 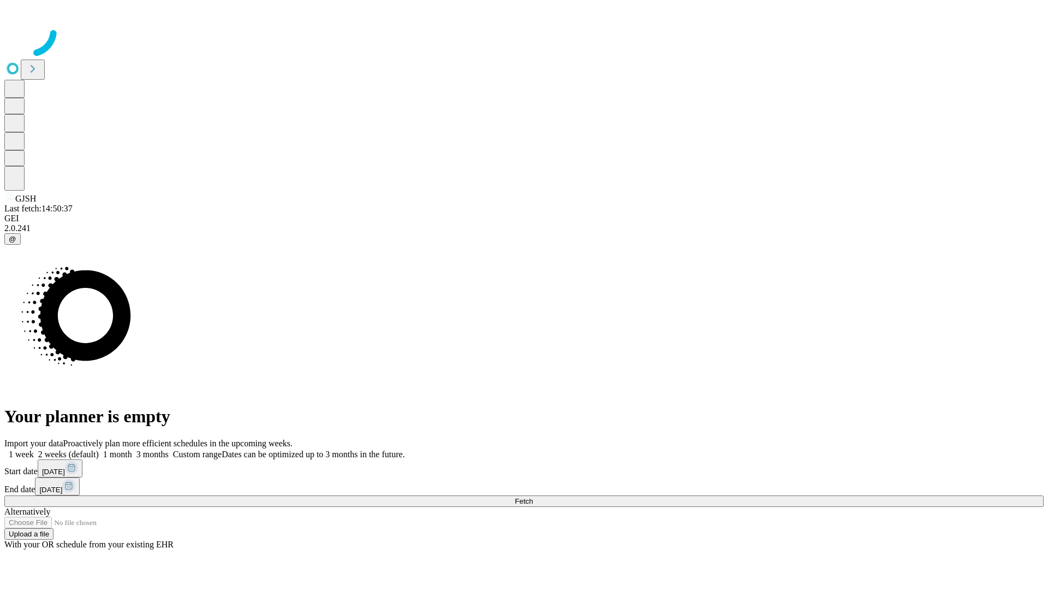 I want to click on div: 2.0.241, so click(x=524, y=228).